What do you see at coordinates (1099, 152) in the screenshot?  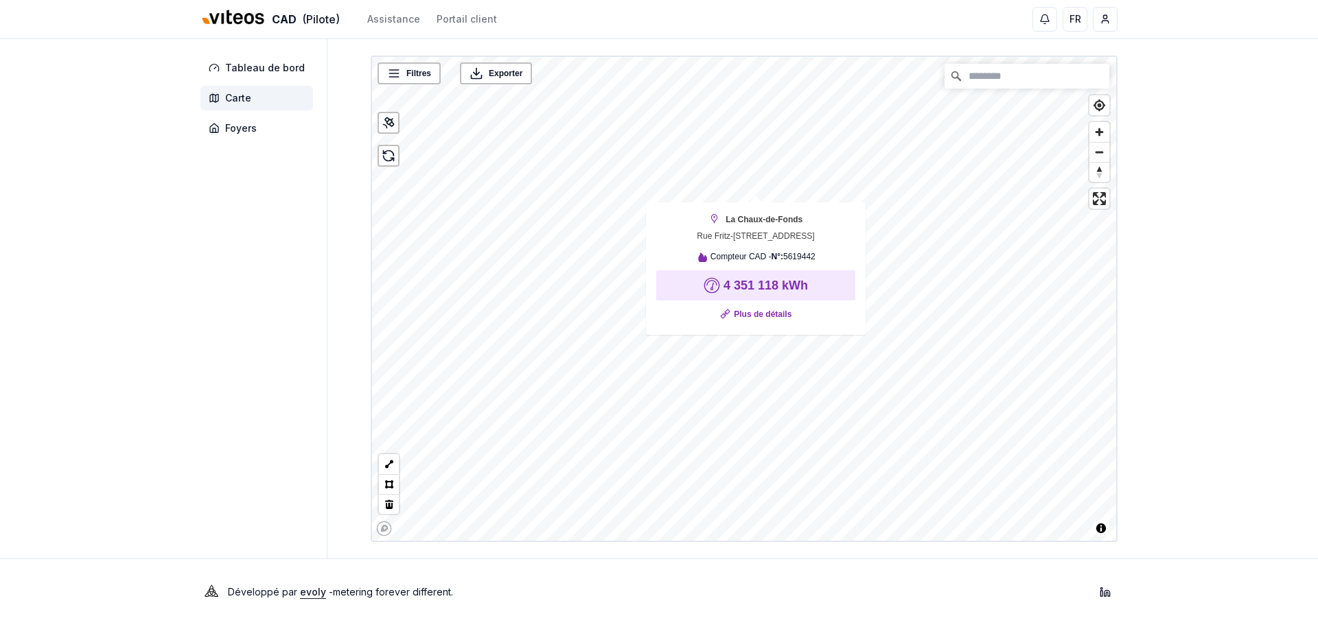 I see `button: Zoom out` at bounding box center [1099, 152].